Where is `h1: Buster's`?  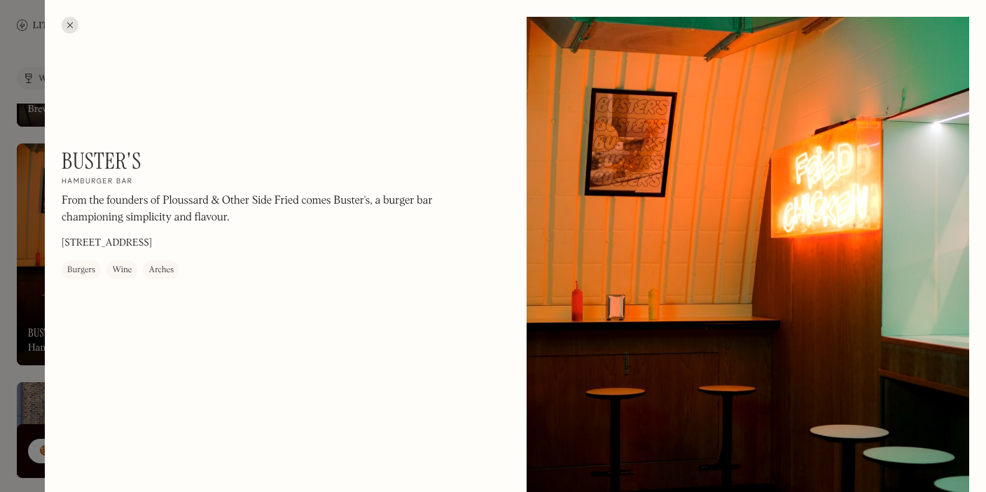 h1: Buster's is located at coordinates (102, 161).